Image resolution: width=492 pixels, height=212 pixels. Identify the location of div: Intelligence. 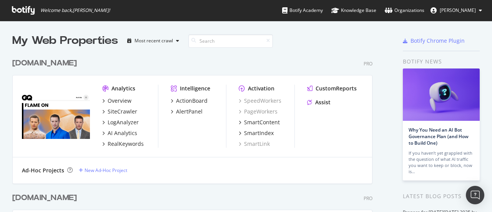
(195, 88).